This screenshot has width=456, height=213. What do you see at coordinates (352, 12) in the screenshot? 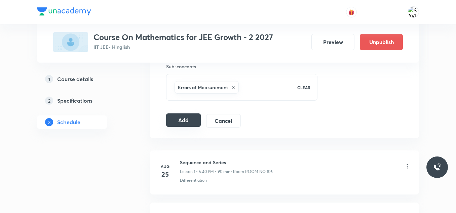
I see `button: avatar` at bounding box center [352, 12].